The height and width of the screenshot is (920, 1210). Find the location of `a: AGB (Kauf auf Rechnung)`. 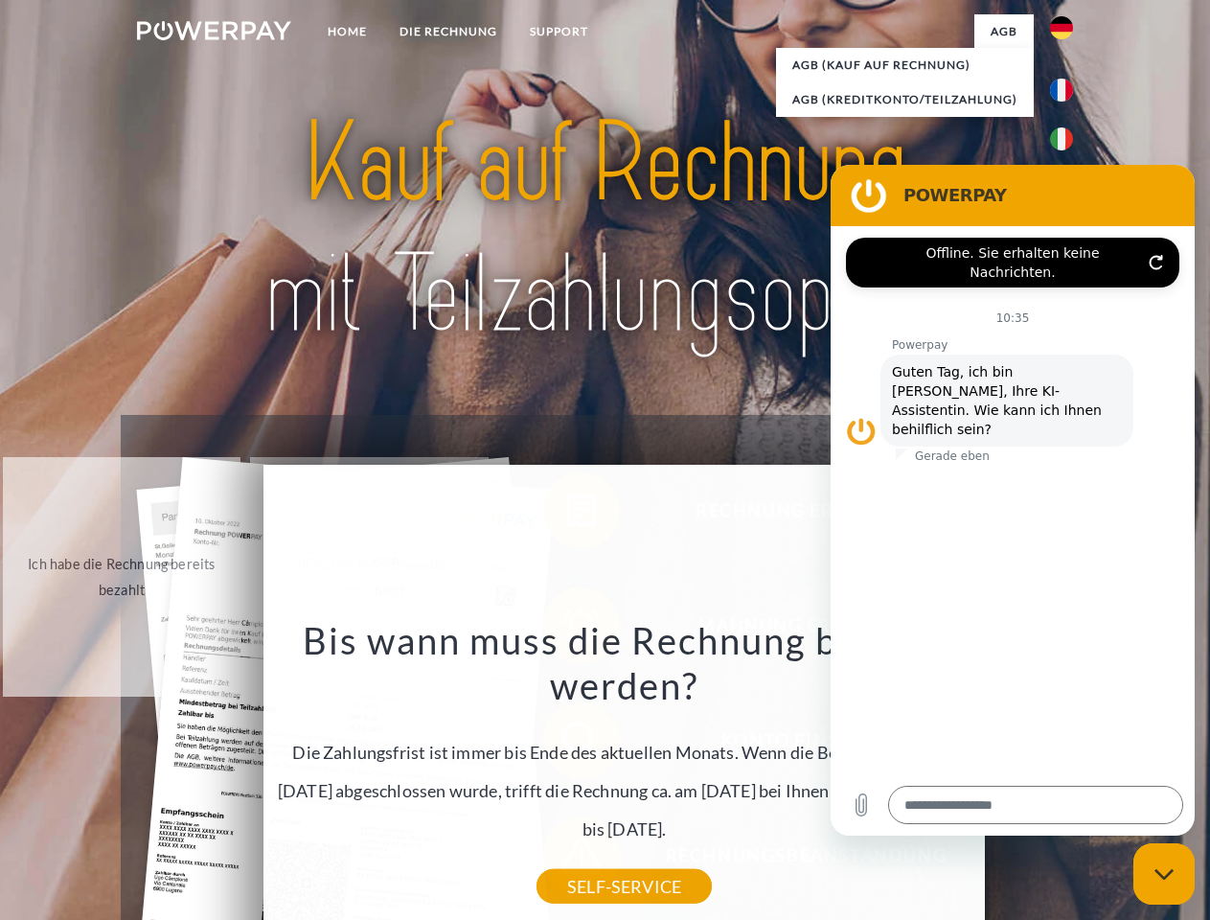

a: AGB (Kauf auf Rechnung) is located at coordinates (904, 65).